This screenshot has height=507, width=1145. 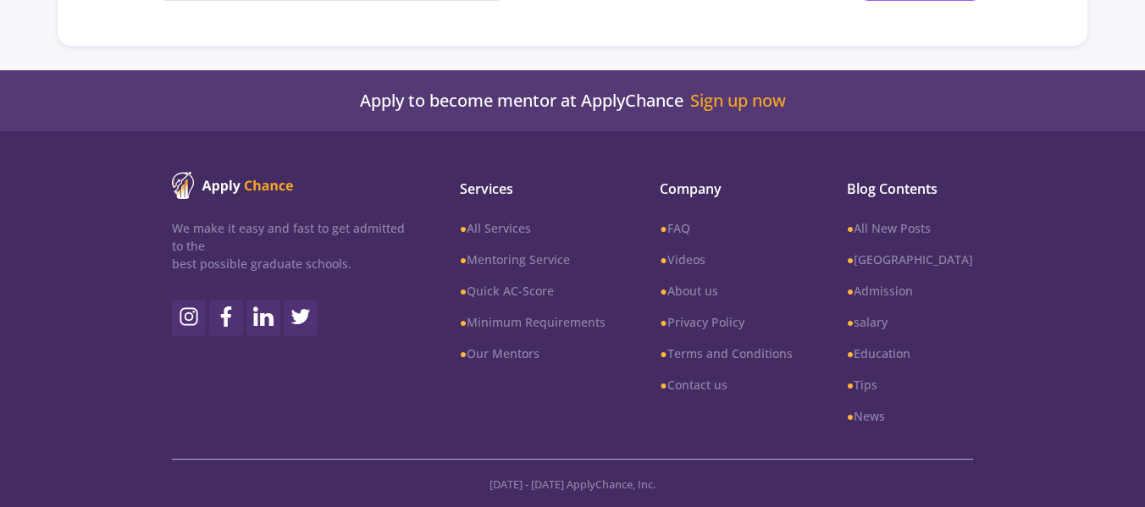 What do you see at coordinates (738, 101) in the screenshot?
I see `a: Sign up now` at bounding box center [738, 101].